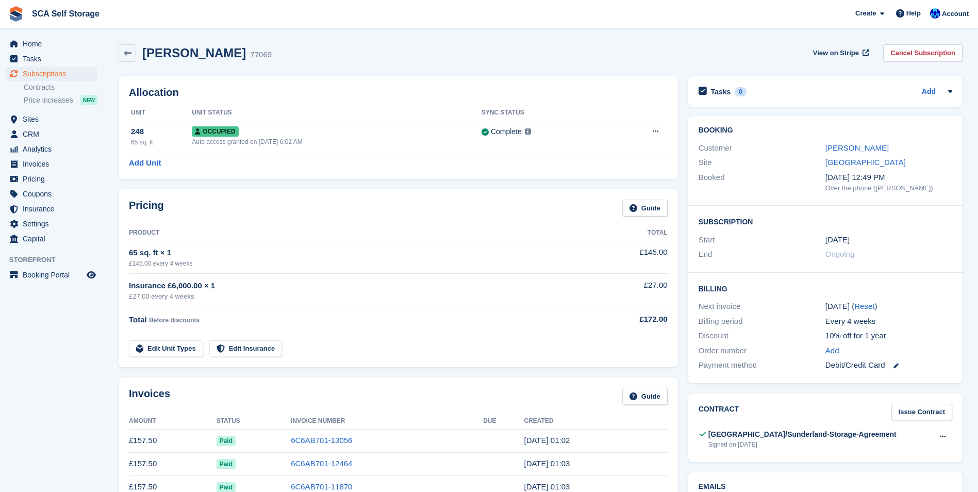 The height and width of the screenshot is (492, 978). I want to click on div: £172.00, so click(626, 319).